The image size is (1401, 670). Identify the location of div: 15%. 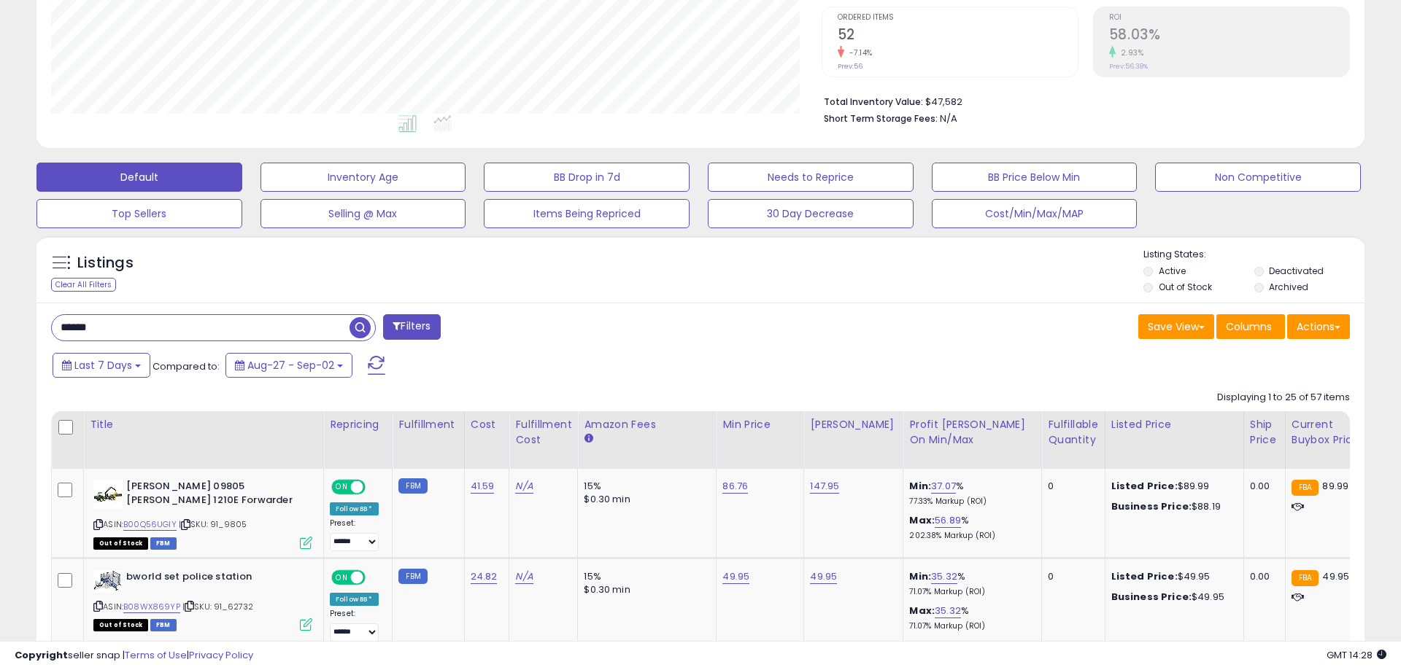
(644, 487).